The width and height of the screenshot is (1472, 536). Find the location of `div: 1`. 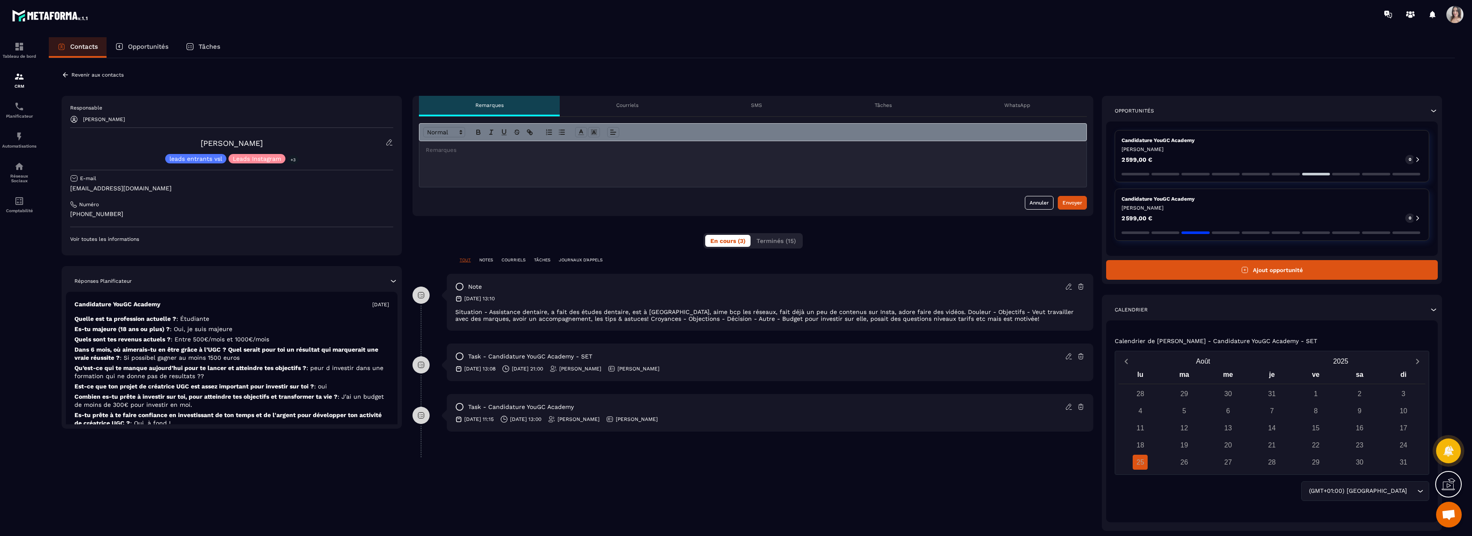

div: 1 is located at coordinates (1316, 394).